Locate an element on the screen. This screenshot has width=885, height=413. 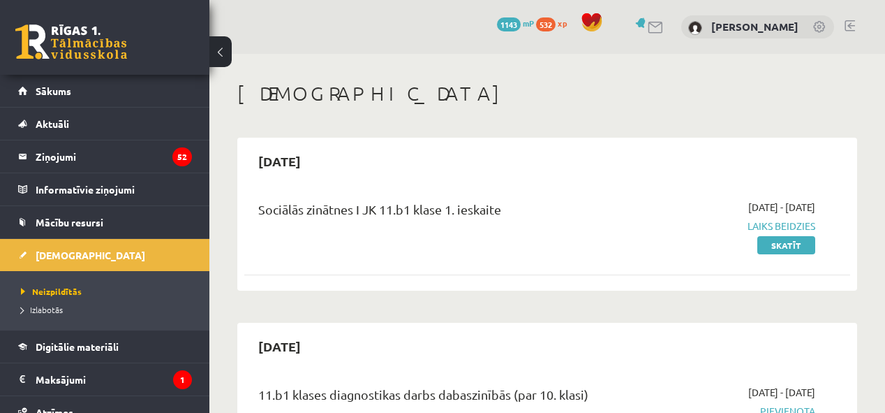
span: Laiks beidzies is located at coordinates (730, 225).